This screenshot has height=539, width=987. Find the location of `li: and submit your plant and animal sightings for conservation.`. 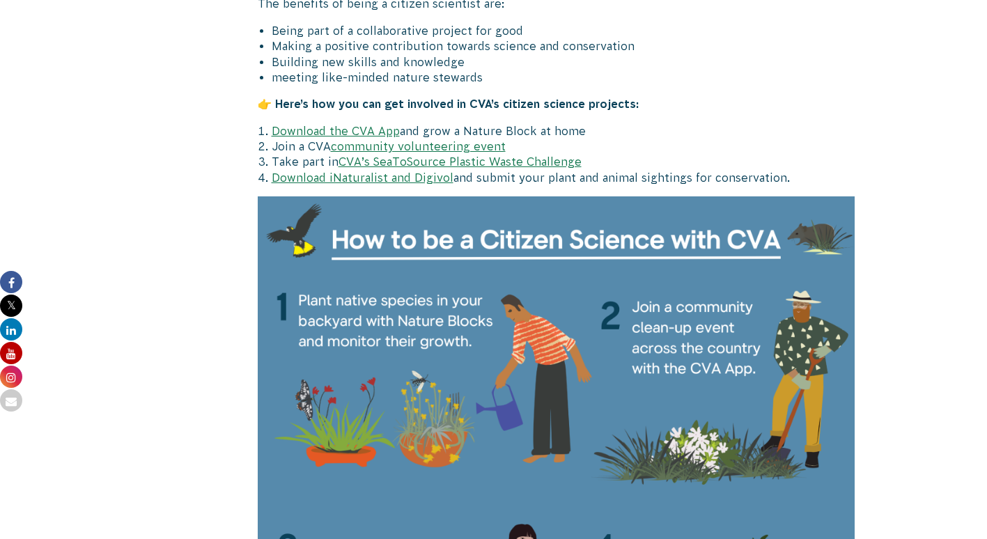

li: and submit your plant and animal sightings for conservation. is located at coordinates (563, 178).